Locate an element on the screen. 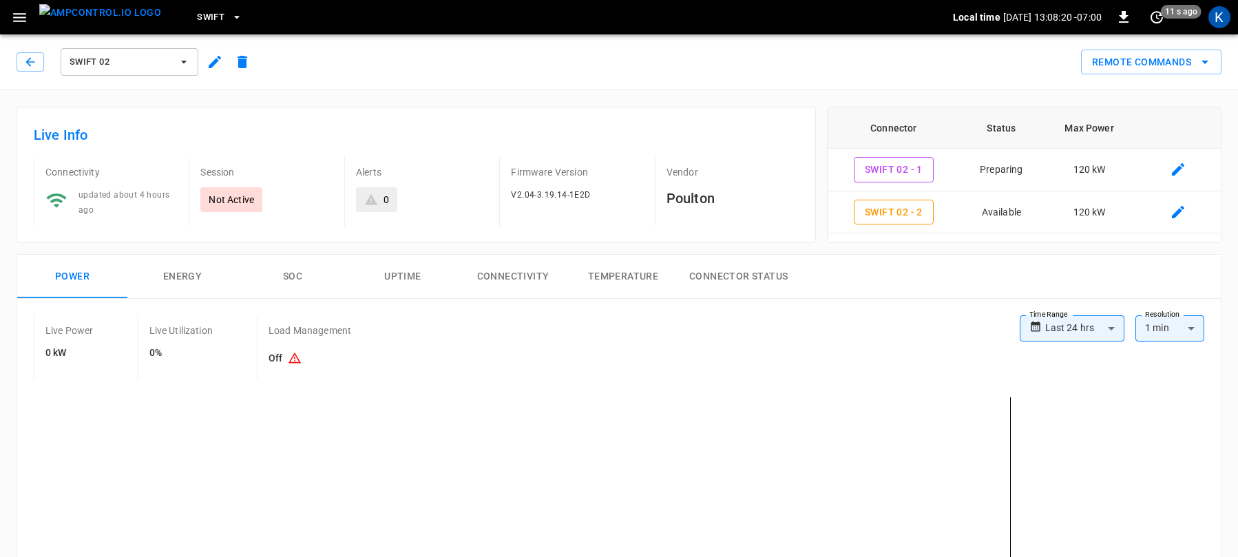 The width and height of the screenshot is (1238, 557). img: ampcontrol.io logo is located at coordinates (100, 12).